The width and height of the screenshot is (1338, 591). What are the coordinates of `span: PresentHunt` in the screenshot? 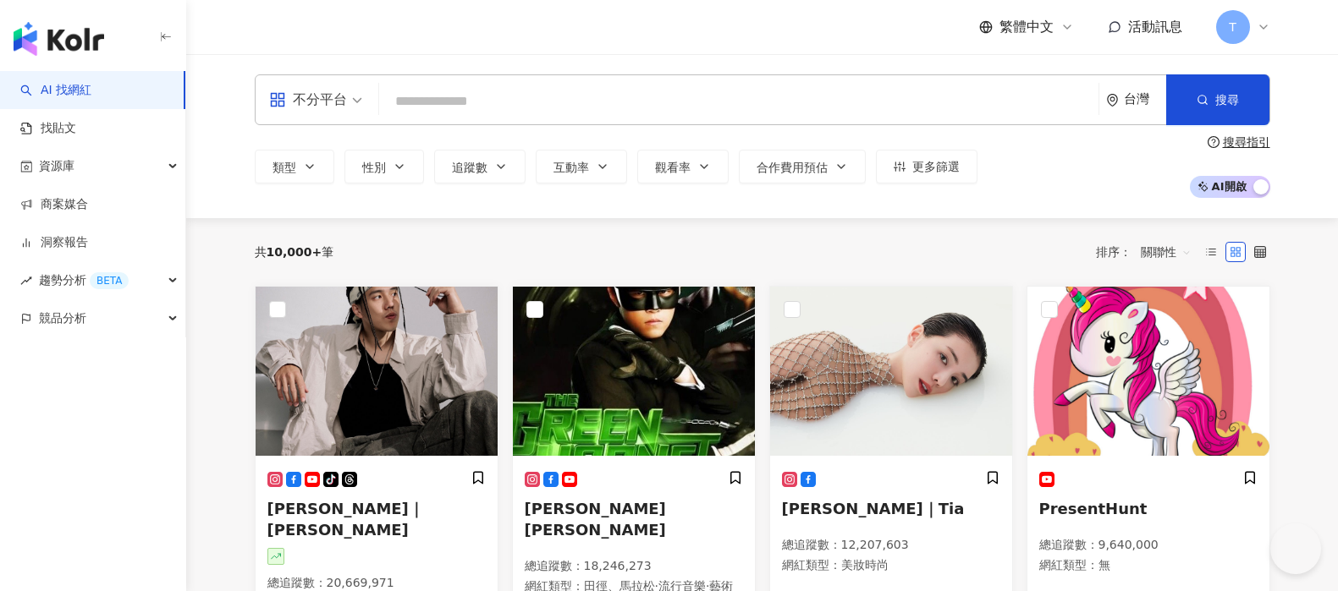 It's located at (1093, 508).